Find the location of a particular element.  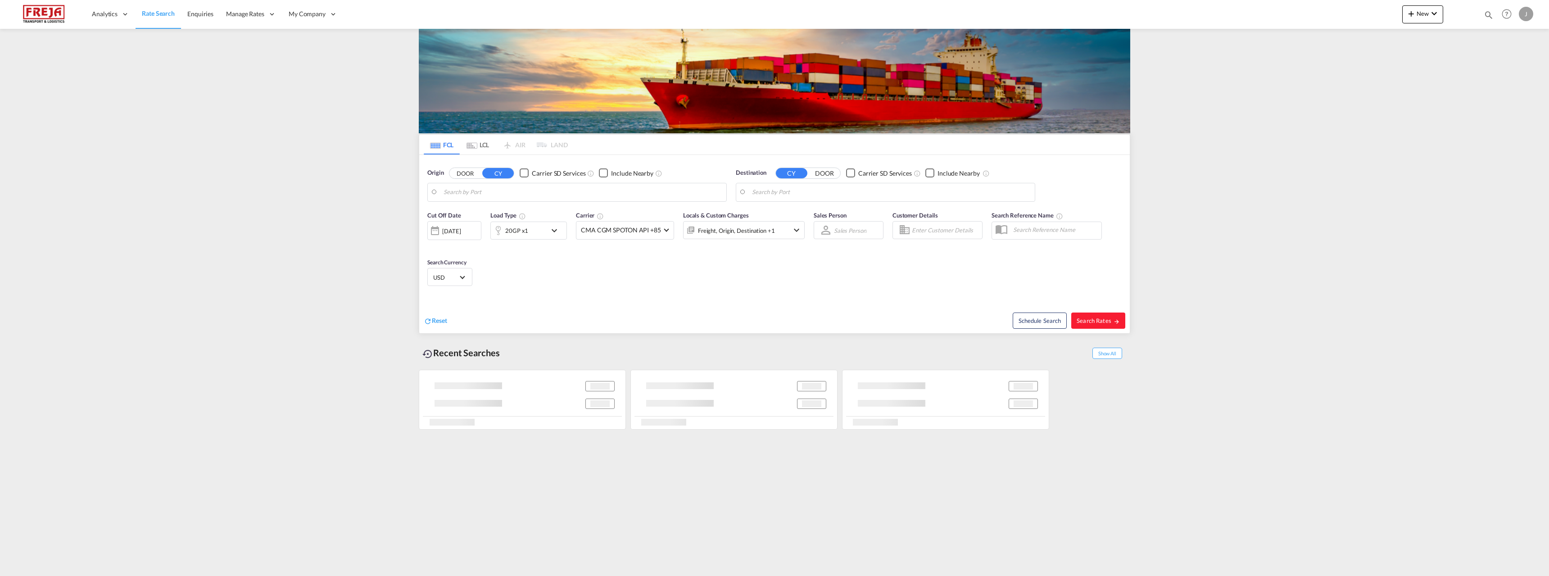

div: Freight Origin Destination Factory Stuffingicon-chevron-down is located at coordinates (744, 230).